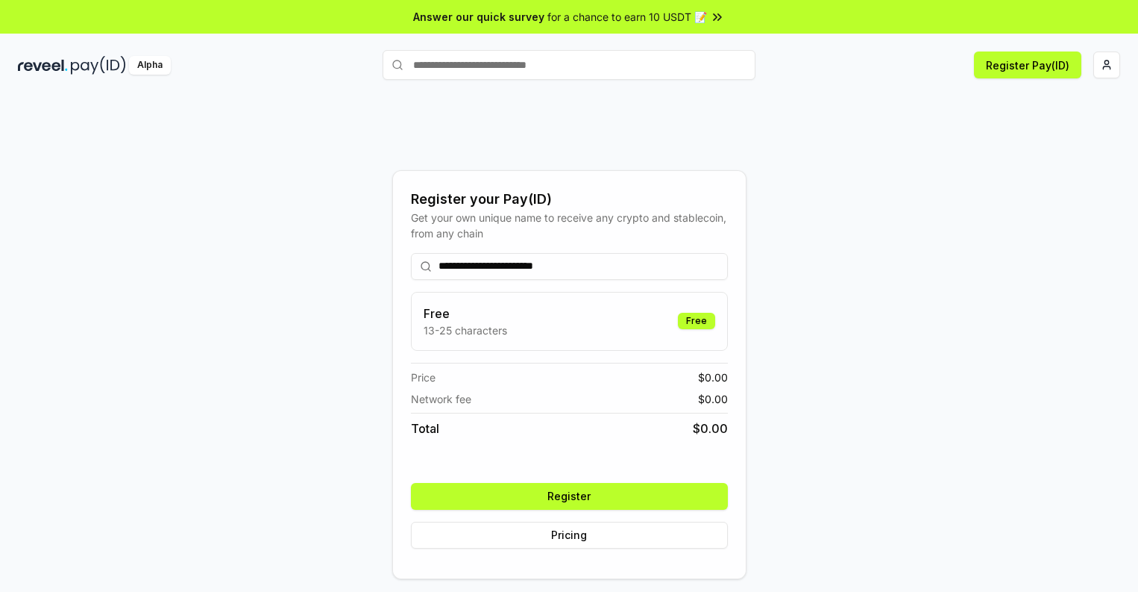  I want to click on div: Register your Pay(ID), so click(569, 199).